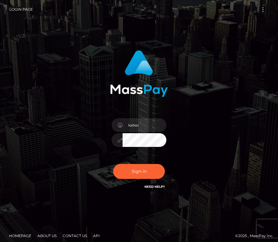 This screenshot has height=242, width=278. I want to click on input: Username..., so click(145, 125).